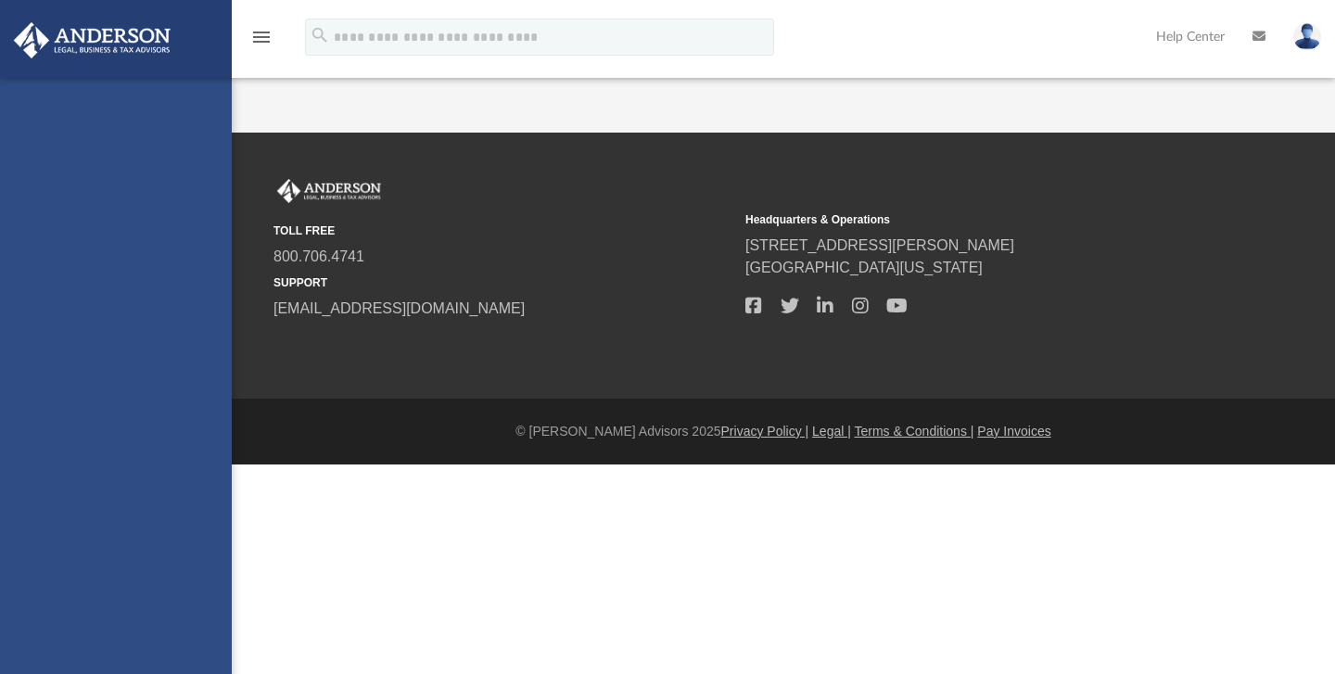 The width and height of the screenshot is (1335, 674). What do you see at coordinates (1013, 431) in the screenshot?
I see `a: Pay Invoices` at bounding box center [1013, 431].